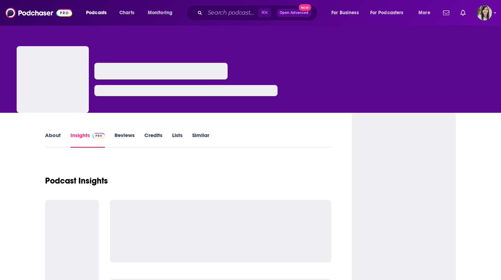  I want to click on img: Podchaser - Follow, Share and Rate Podcasts, so click(39, 13).